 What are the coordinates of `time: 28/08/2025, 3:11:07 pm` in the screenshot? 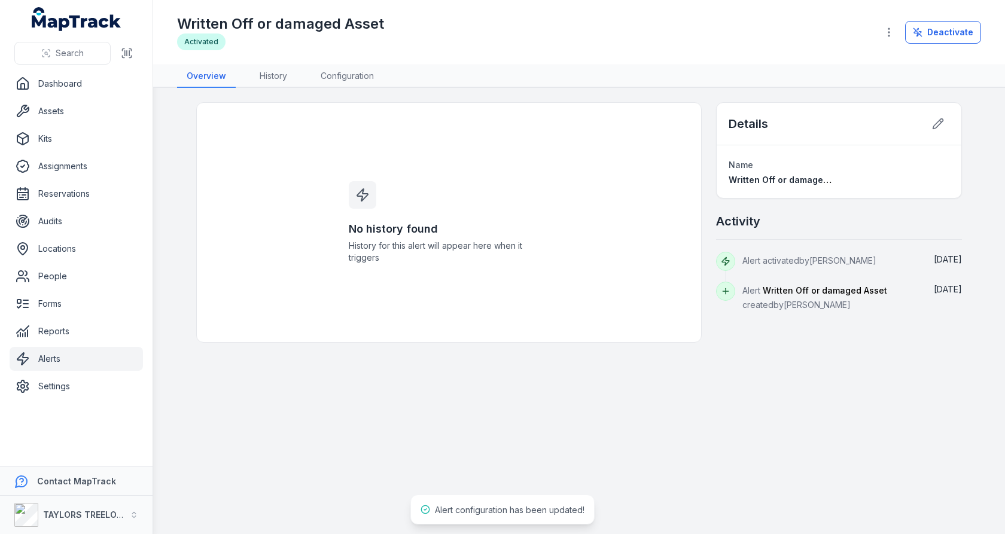 It's located at (947, 259).